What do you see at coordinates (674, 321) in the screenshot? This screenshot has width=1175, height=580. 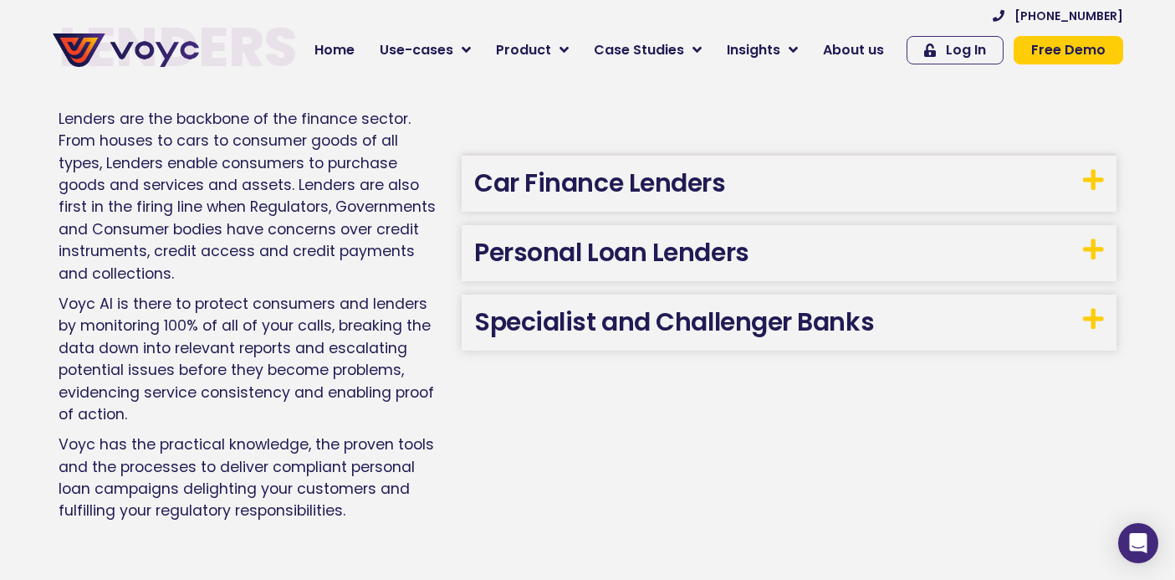 I see `a: Specialist and Challenger Banks` at bounding box center [674, 321].